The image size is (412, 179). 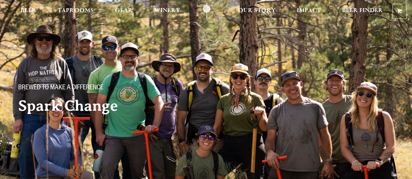 I want to click on a: Beer, so click(x=28, y=11).